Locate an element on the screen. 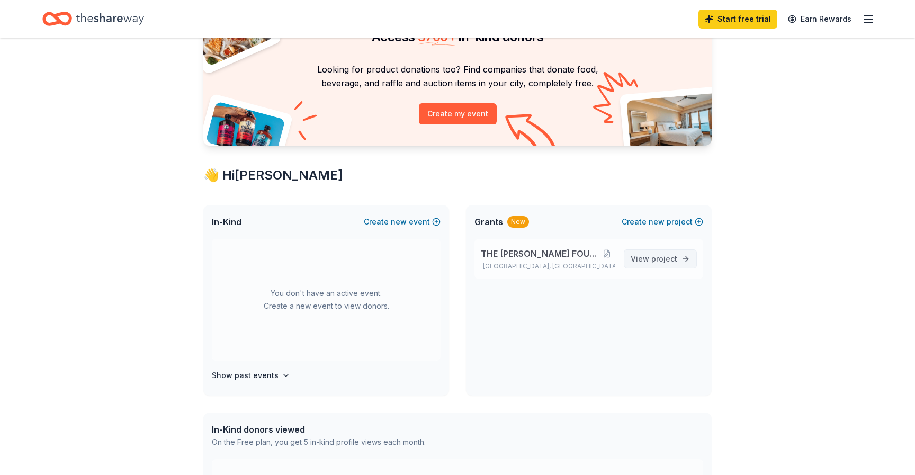 The height and width of the screenshot is (475, 915). span: View is located at coordinates (654, 259).